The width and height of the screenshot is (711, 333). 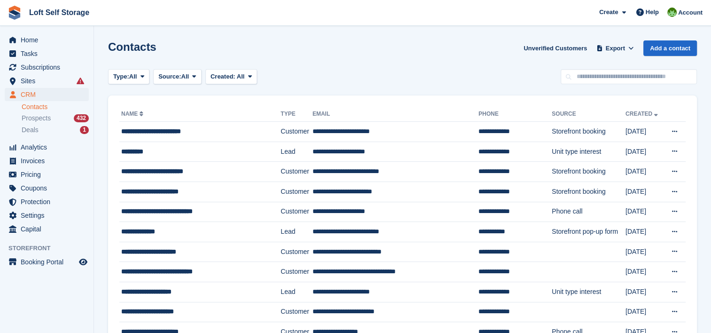 I want to click on div: 432, so click(x=81, y=118).